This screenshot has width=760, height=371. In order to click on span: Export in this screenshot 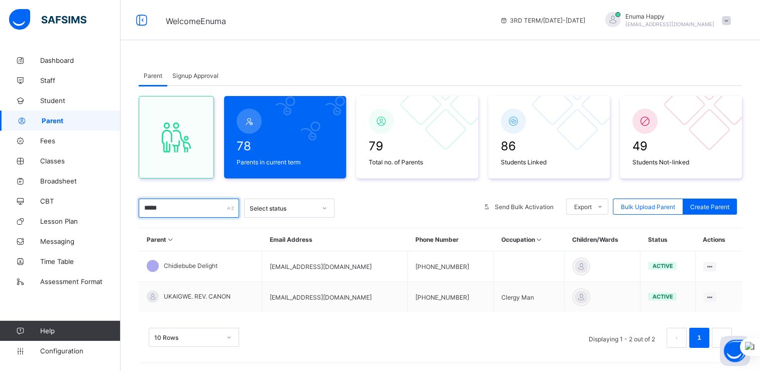, I will do `click(583, 206)`.